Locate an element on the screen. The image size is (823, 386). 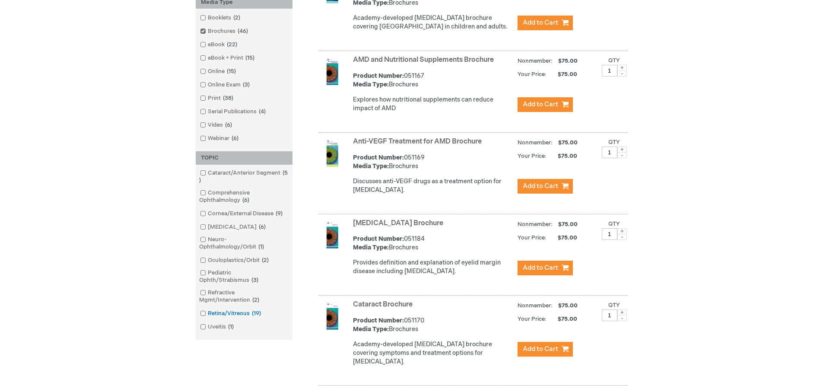
a: Booklets2 is located at coordinates (221, 18).